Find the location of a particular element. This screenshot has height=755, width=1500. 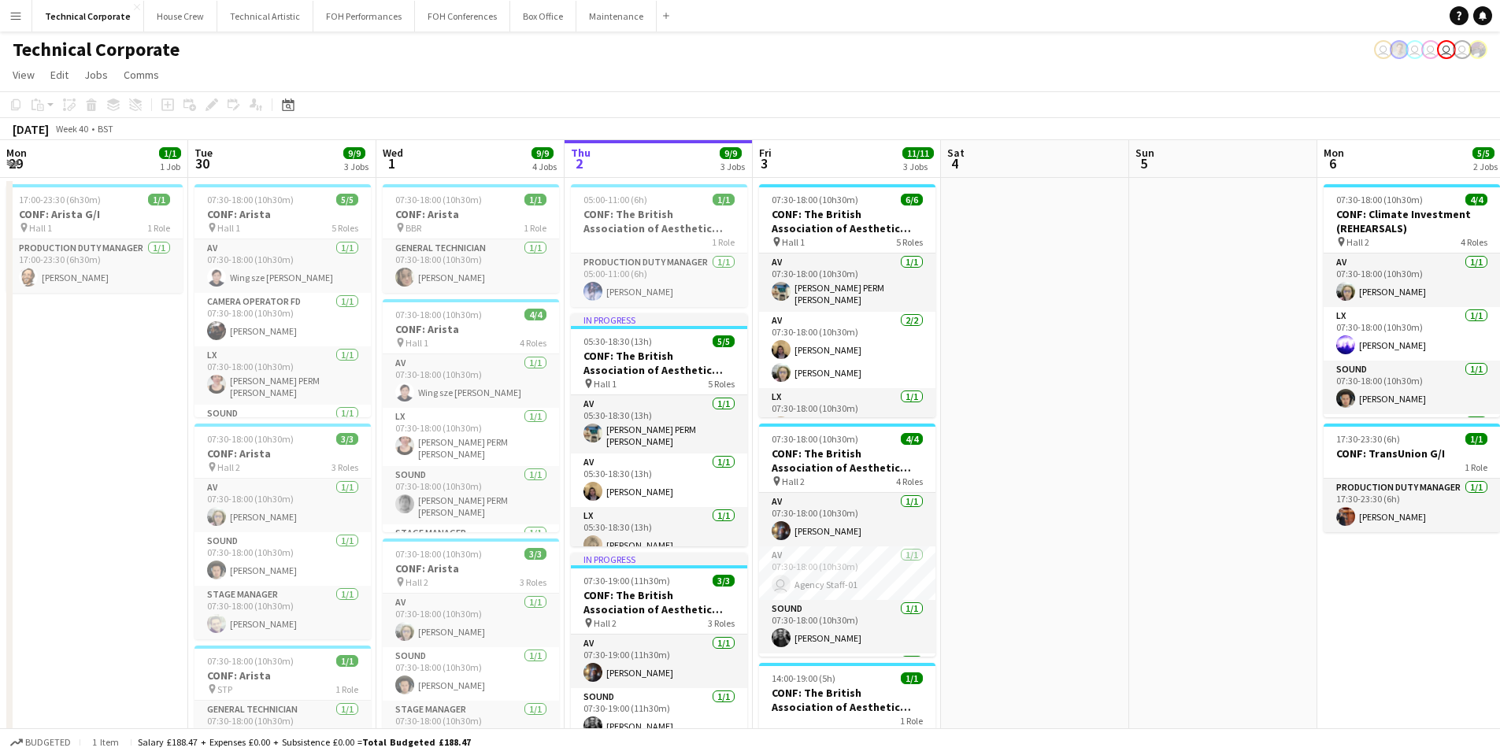

span: 11/11 is located at coordinates (918, 153).